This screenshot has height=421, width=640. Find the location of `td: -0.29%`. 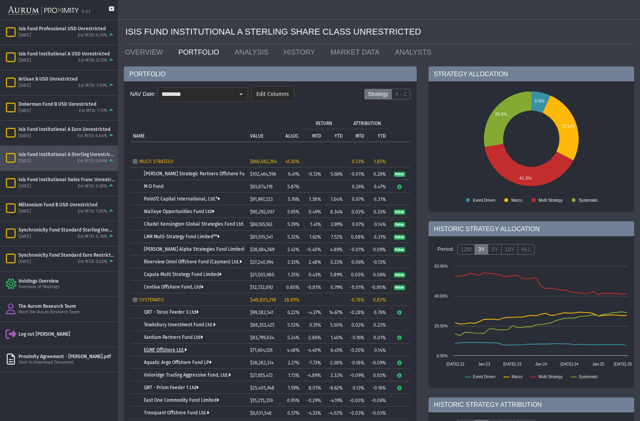

td: -0.29% is located at coordinates (313, 400).